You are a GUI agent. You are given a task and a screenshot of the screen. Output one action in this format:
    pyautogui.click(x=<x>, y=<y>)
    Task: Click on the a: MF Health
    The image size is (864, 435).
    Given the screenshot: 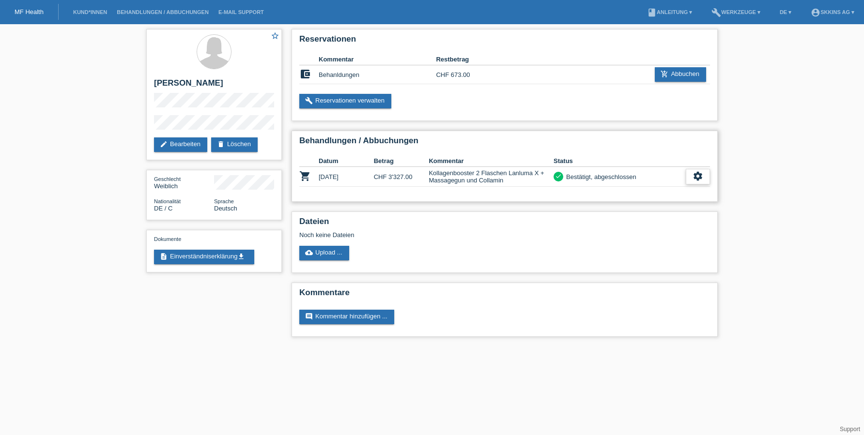 What is the action you would take?
    pyautogui.click(x=29, y=12)
    